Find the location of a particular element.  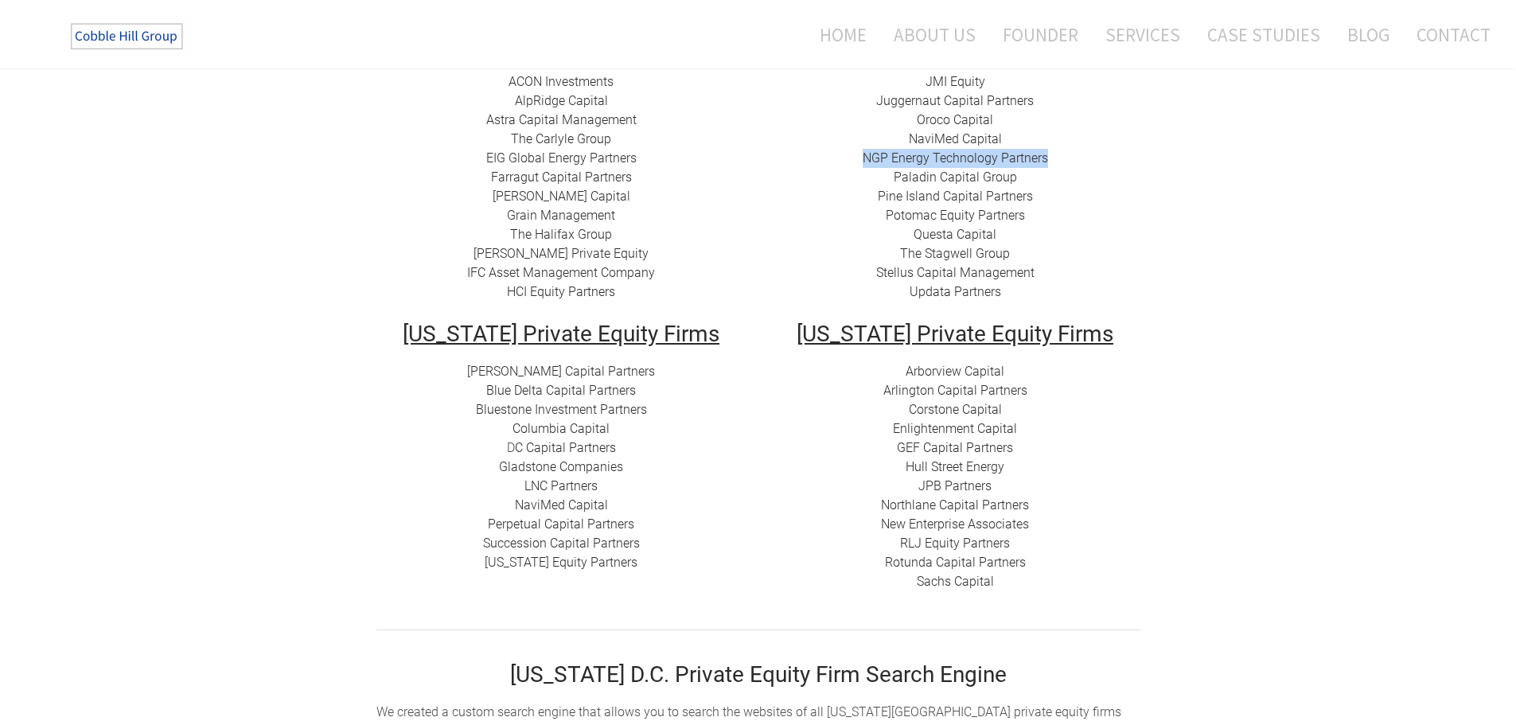

a: Contact is located at coordinates (1448, 34).